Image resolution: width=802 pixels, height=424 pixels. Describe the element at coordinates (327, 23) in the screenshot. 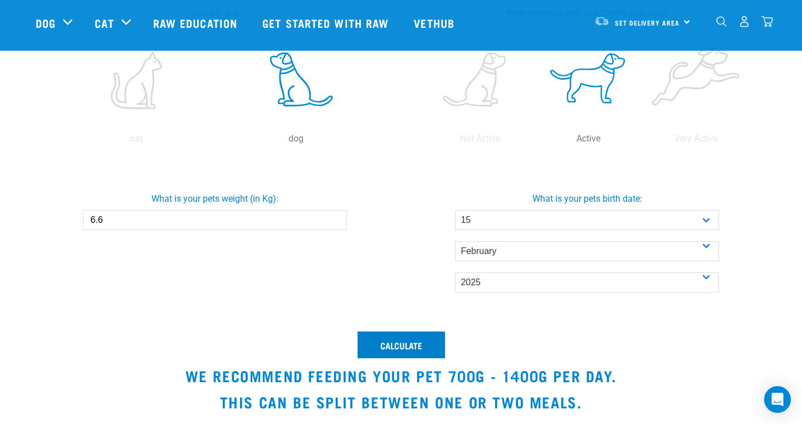

I see `a: Get started with Raw` at that location.